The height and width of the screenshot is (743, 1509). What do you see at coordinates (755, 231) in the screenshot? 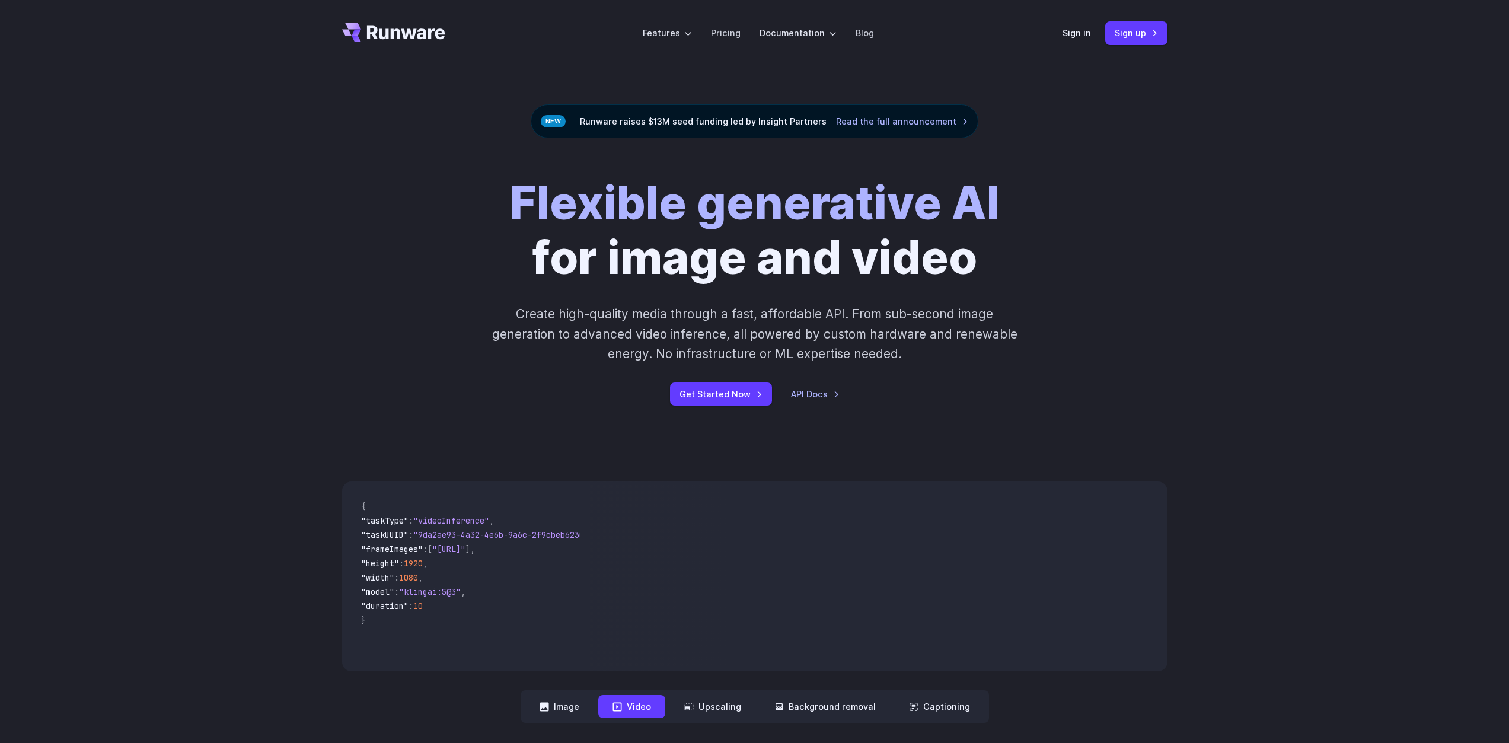
I see `h1: for image and video` at bounding box center [755, 231].